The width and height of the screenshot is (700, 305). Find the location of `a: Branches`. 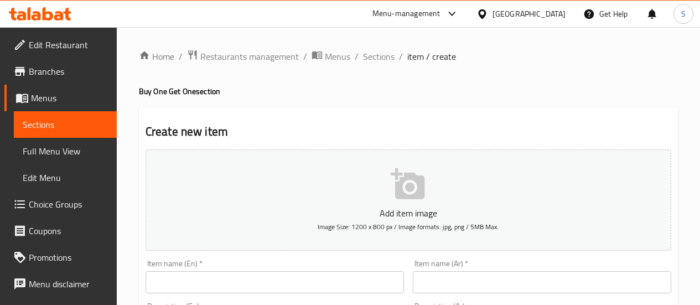

a: Branches is located at coordinates (60, 71).